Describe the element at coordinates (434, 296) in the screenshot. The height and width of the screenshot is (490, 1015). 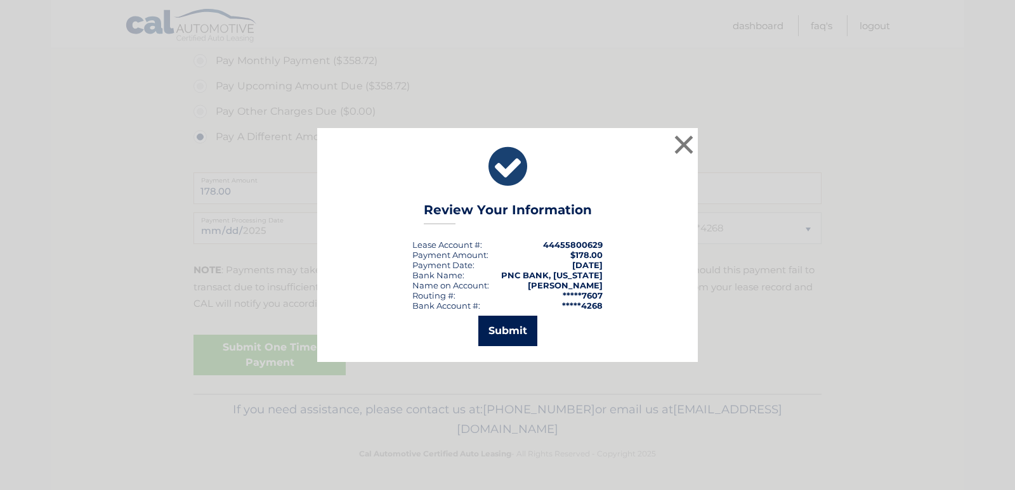
I see `div: Routing #:` at that location.